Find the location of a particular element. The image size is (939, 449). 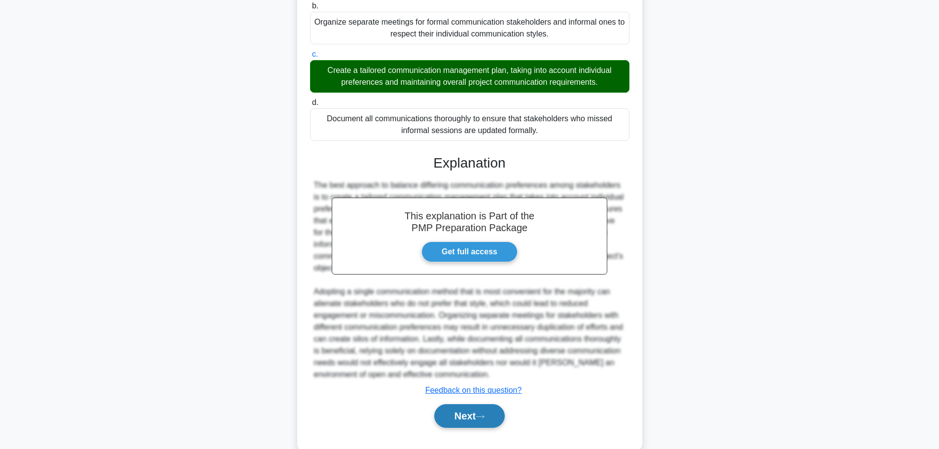

span: c. is located at coordinates (315, 54).